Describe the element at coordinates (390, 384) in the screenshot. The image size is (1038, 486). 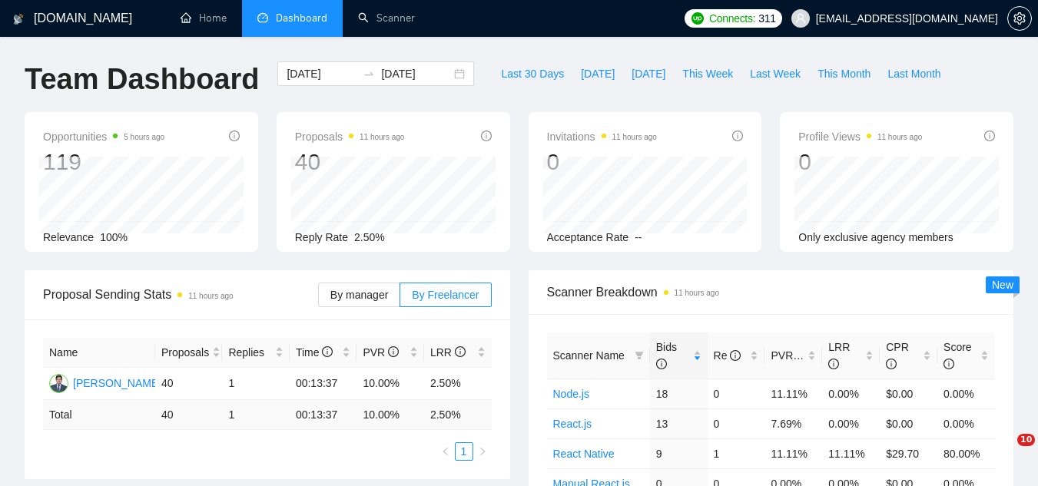
I see `td: 10.00%` at that location.